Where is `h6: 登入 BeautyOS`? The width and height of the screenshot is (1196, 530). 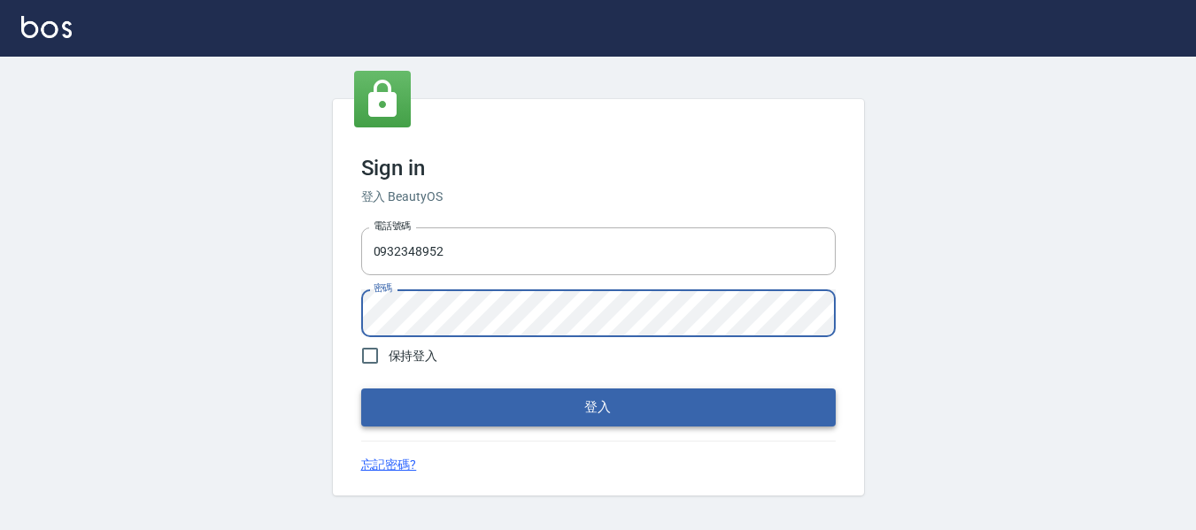 h6: 登入 BeautyOS is located at coordinates (598, 197).